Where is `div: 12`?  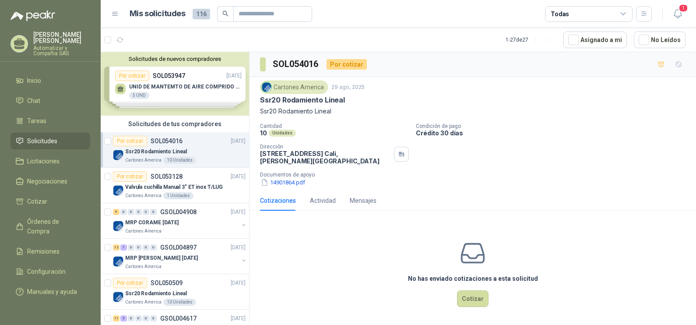
div: 12 is located at coordinates (116, 247).